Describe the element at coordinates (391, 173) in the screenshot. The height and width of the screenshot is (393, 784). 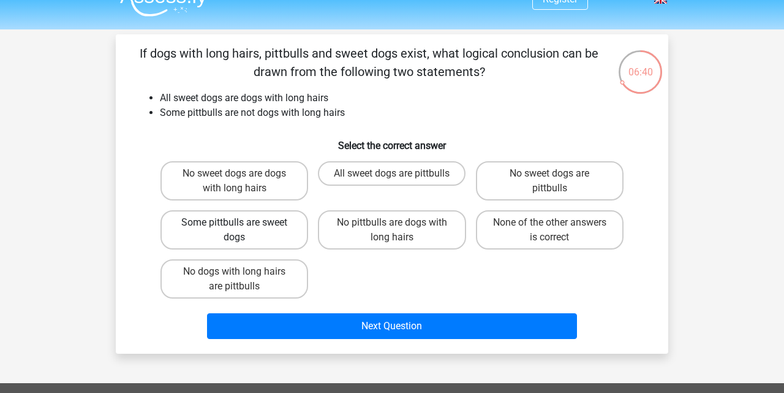
I see `label: All sweet dogs are pittbulls` at that location.